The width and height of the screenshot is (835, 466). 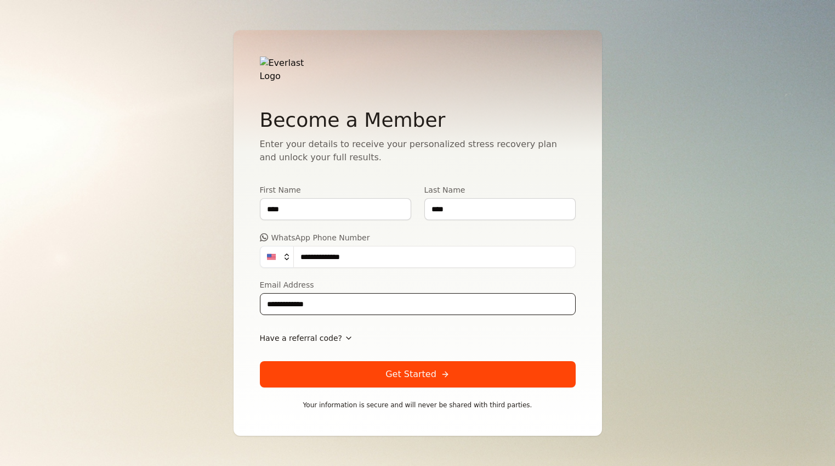 What do you see at coordinates (418, 374) in the screenshot?
I see `button: Get Started` at bounding box center [418, 374].